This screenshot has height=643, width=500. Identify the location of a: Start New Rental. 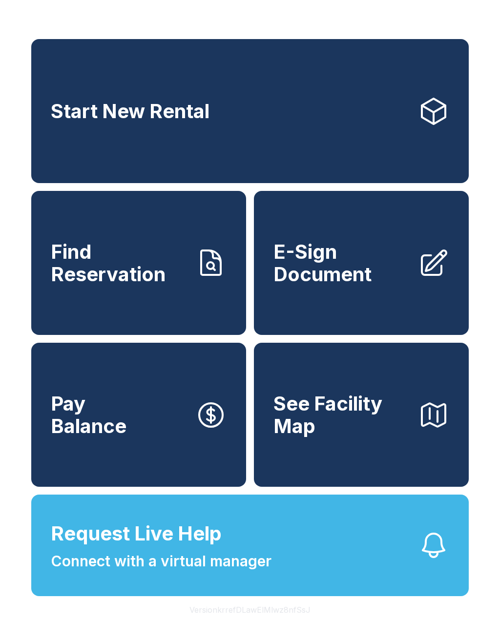
(250, 111).